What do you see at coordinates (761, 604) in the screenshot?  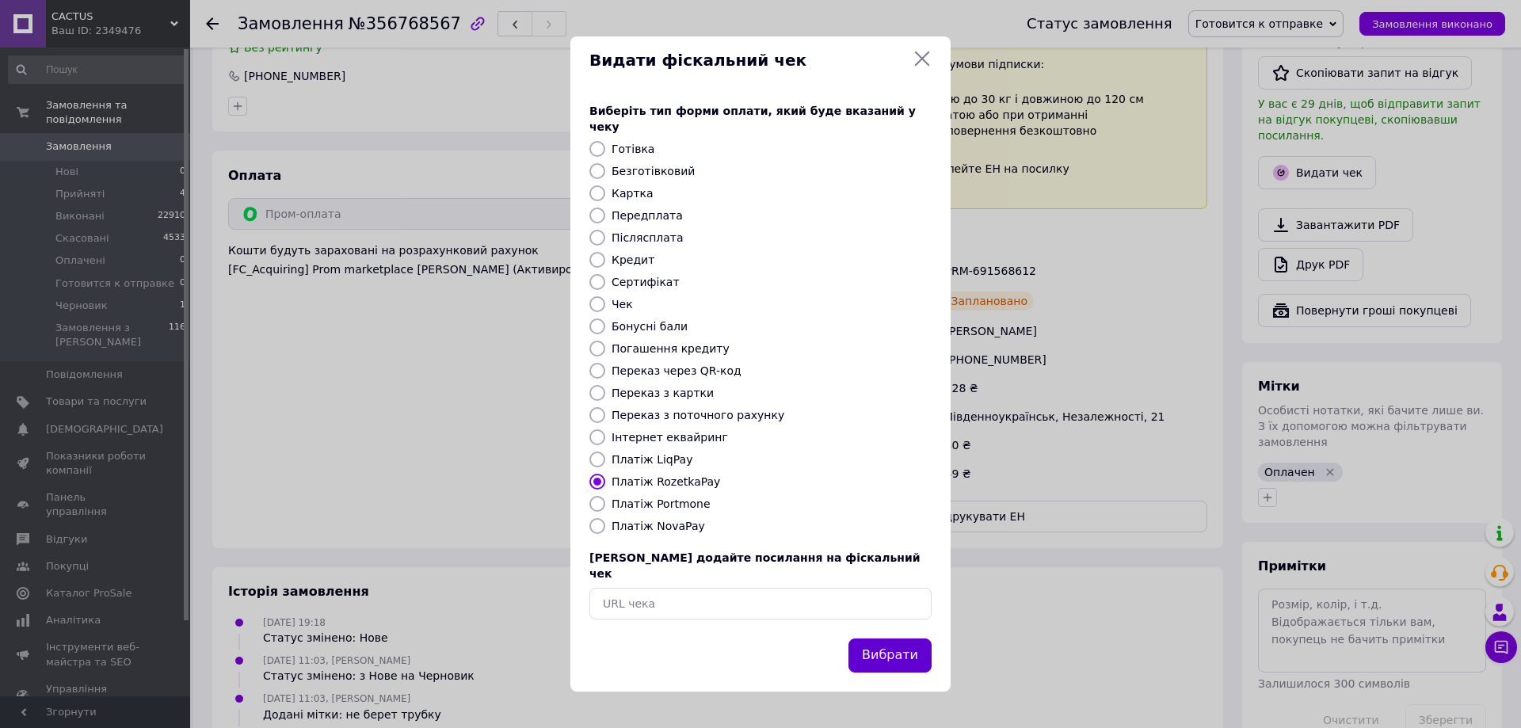 I see `input: URL чека` at bounding box center [761, 604].